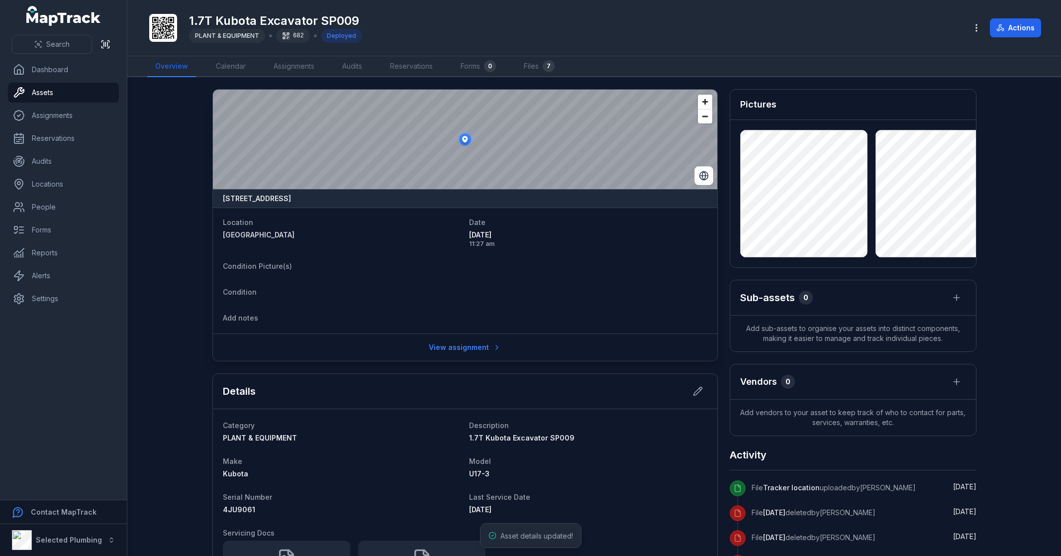 The image size is (1061, 556). What do you see at coordinates (231, 67) in the screenshot?
I see `a: Calendar` at bounding box center [231, 67].